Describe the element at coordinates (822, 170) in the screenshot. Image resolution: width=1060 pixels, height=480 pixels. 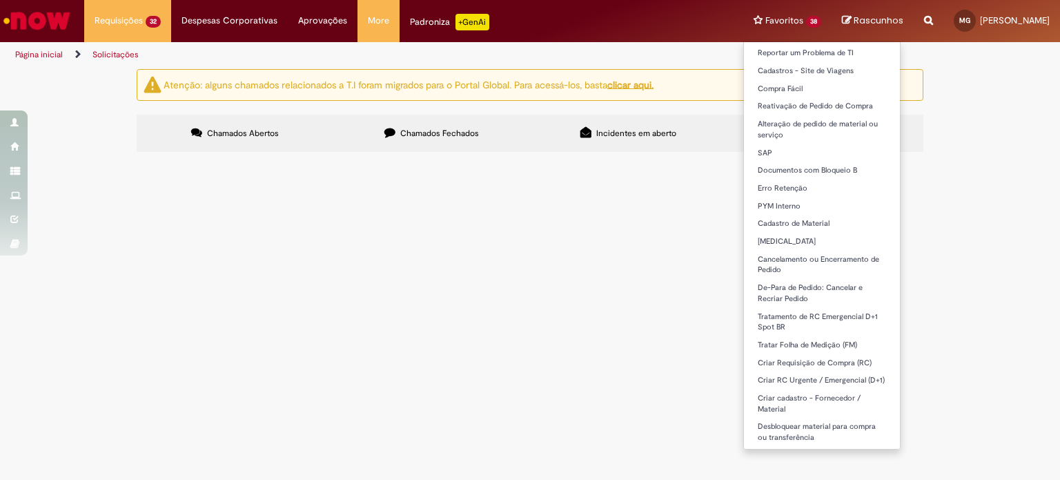
I see `a: Documentos com Bloqueio B` at that location.